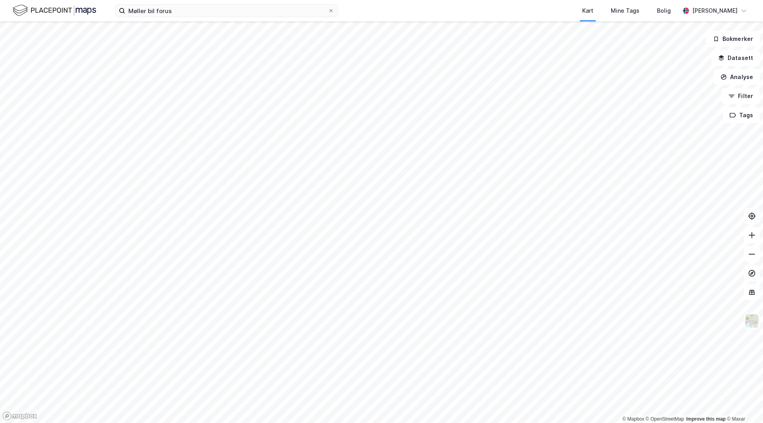 The image size is (763, 423). What do you see at coordinates (732, 39) in the screenshot?
I see `button: Bokmerker` at bounding box center [732, 39].